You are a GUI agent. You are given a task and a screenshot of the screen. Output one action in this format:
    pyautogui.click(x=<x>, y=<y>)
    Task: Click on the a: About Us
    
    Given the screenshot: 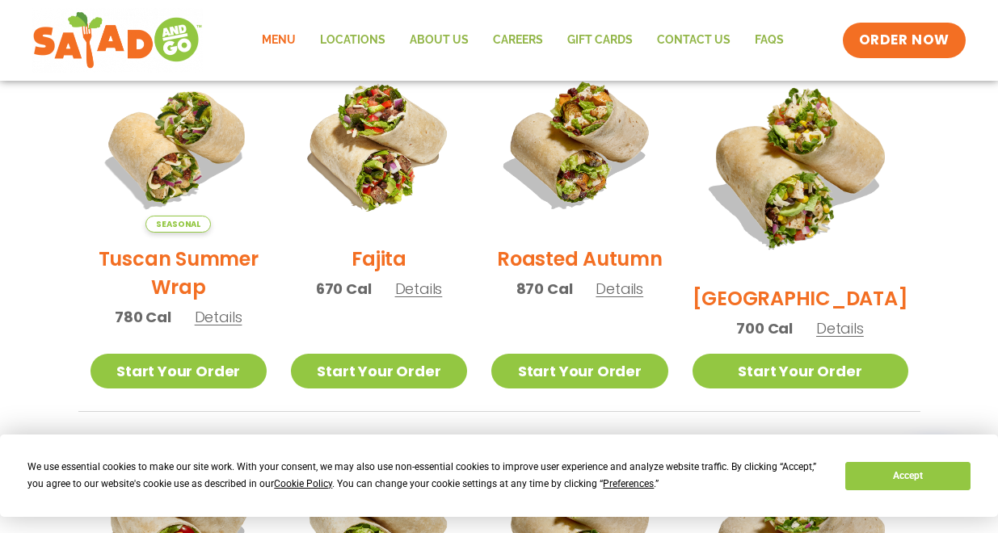 What is the action you would take?
    pyautogui.click(x=439, y=40)
    